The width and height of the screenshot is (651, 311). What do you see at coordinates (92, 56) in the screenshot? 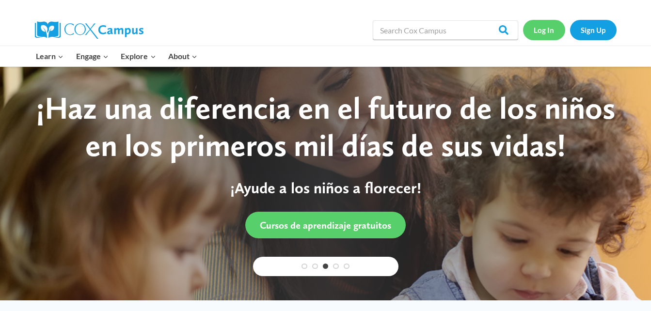
I see `button: Child menu of Engage` at bounding box center [92, 56].